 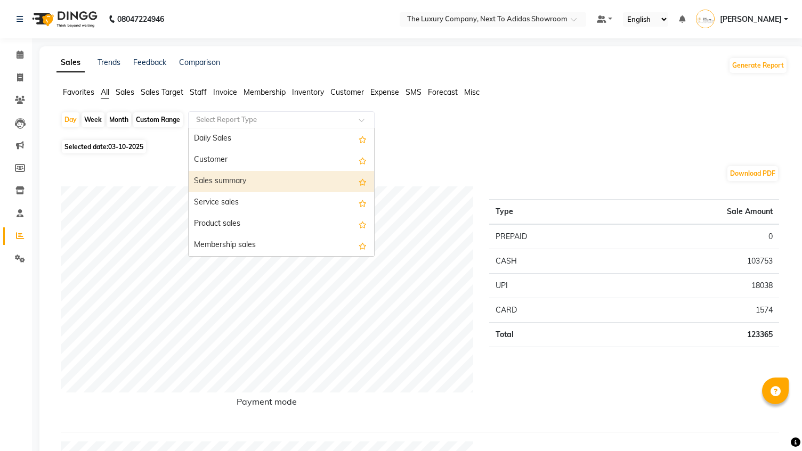 I want to click on a: Trends, so click(x=109, y=62).